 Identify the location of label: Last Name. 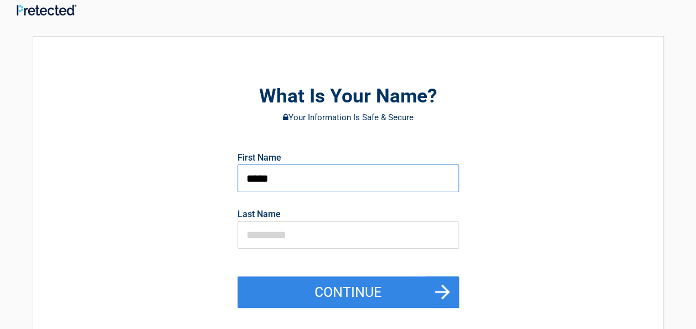
(259, 214).